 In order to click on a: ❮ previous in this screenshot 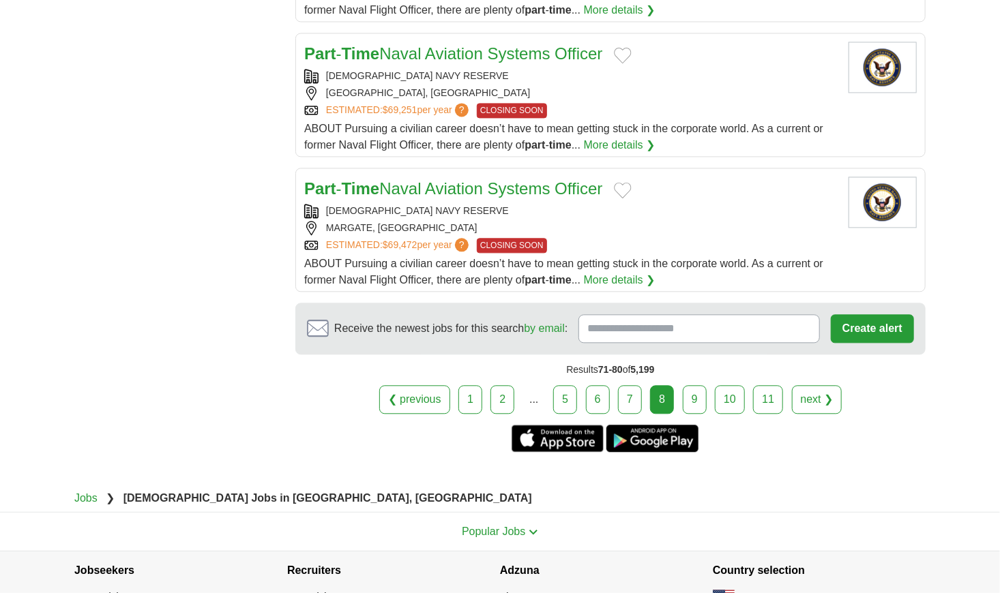, I will do `click(415, 400)`.